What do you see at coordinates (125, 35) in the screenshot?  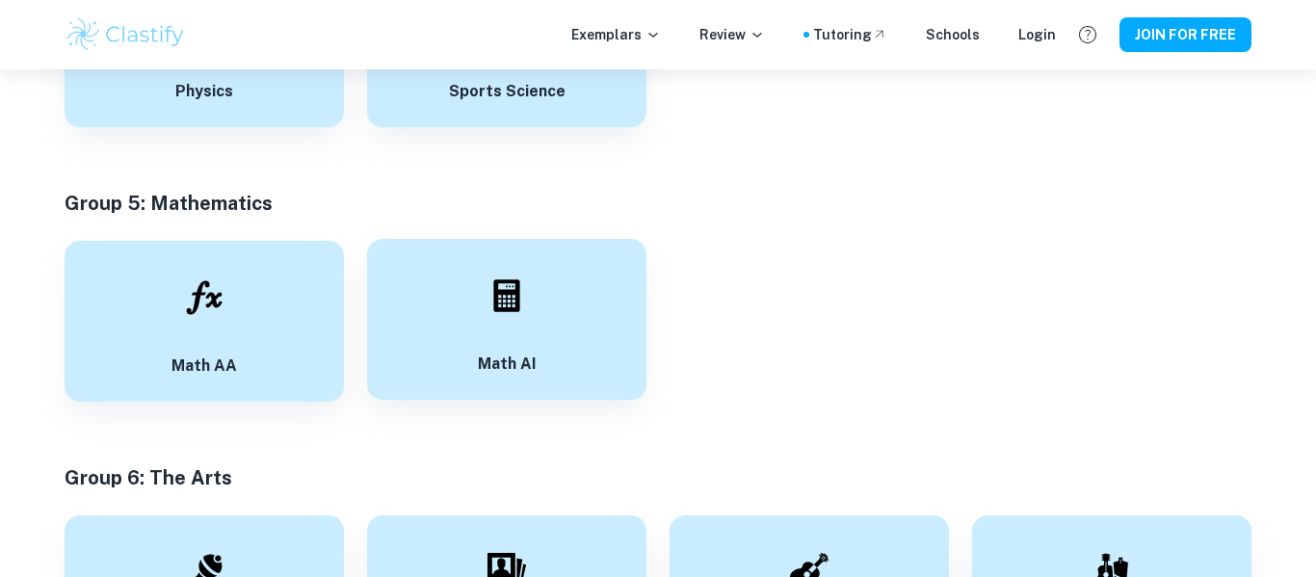 I see `a: Clastify logo` at bounding box center [125, 35].